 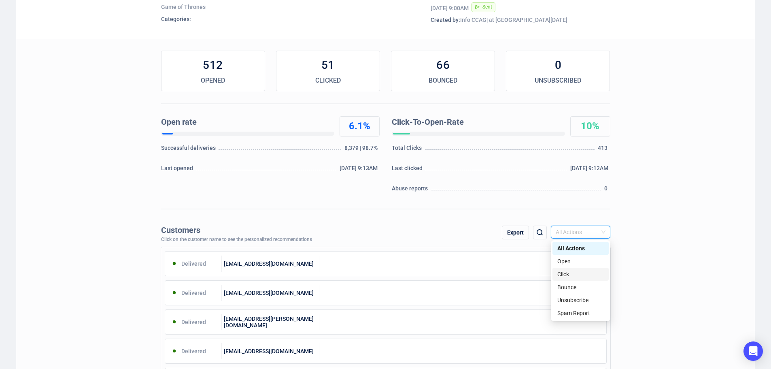 I want to click on div: 66, so click(x=443, y=65).